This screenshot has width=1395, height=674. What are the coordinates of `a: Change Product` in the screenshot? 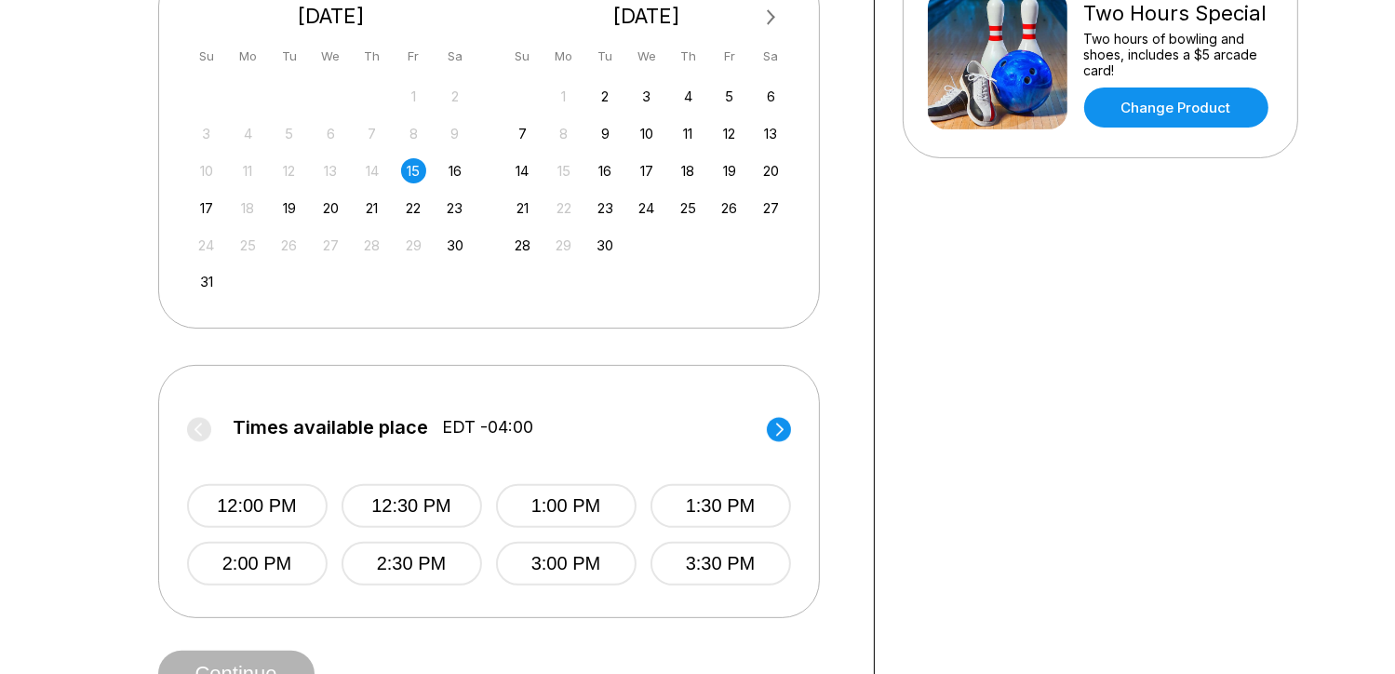 It's located at (1177, 107).